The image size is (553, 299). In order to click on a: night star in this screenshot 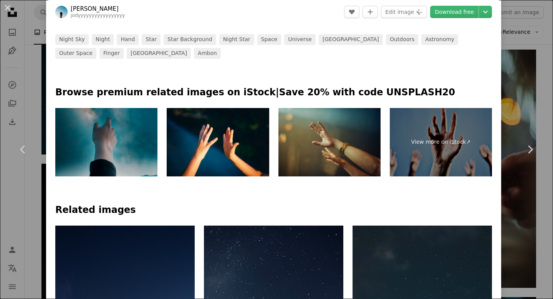, I will do `click(237, 40)`.